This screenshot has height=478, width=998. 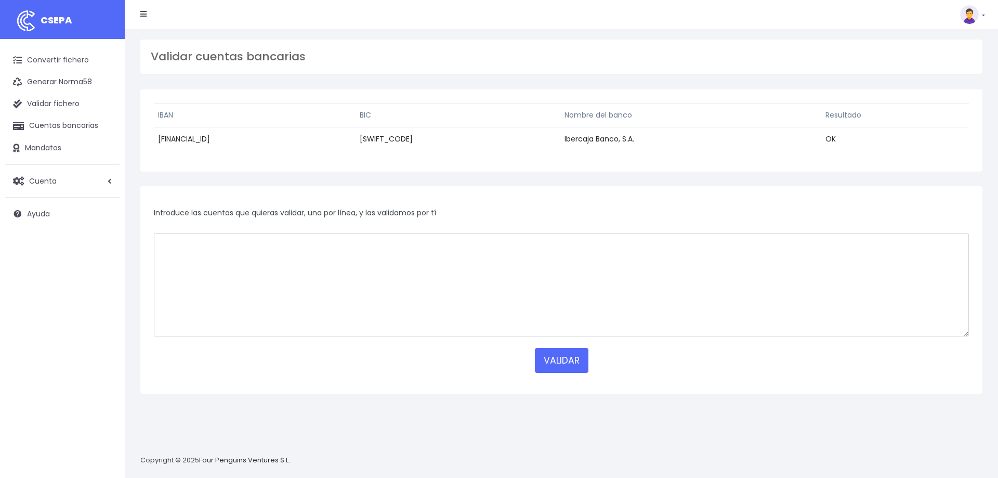 I want to click on a: Mandatos, so click(x=62, y=148).